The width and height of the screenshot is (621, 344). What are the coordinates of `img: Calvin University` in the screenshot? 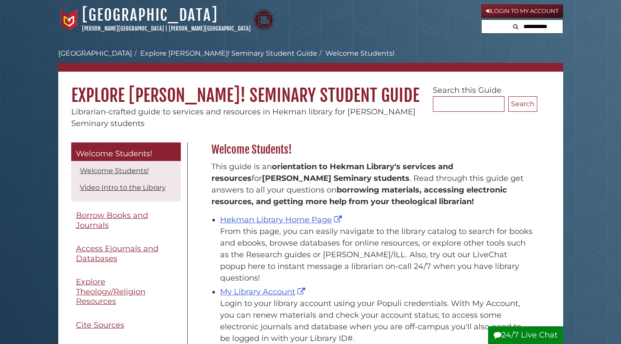 It's located at (69, 20).